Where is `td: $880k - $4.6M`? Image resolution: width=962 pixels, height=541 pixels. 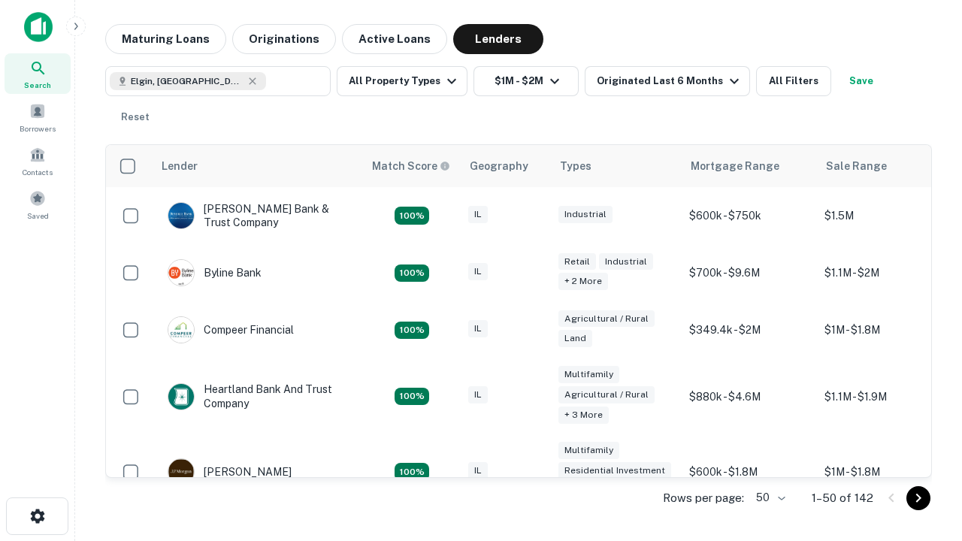
td: $880k - $4.6M is located at coordinates (749, 396).